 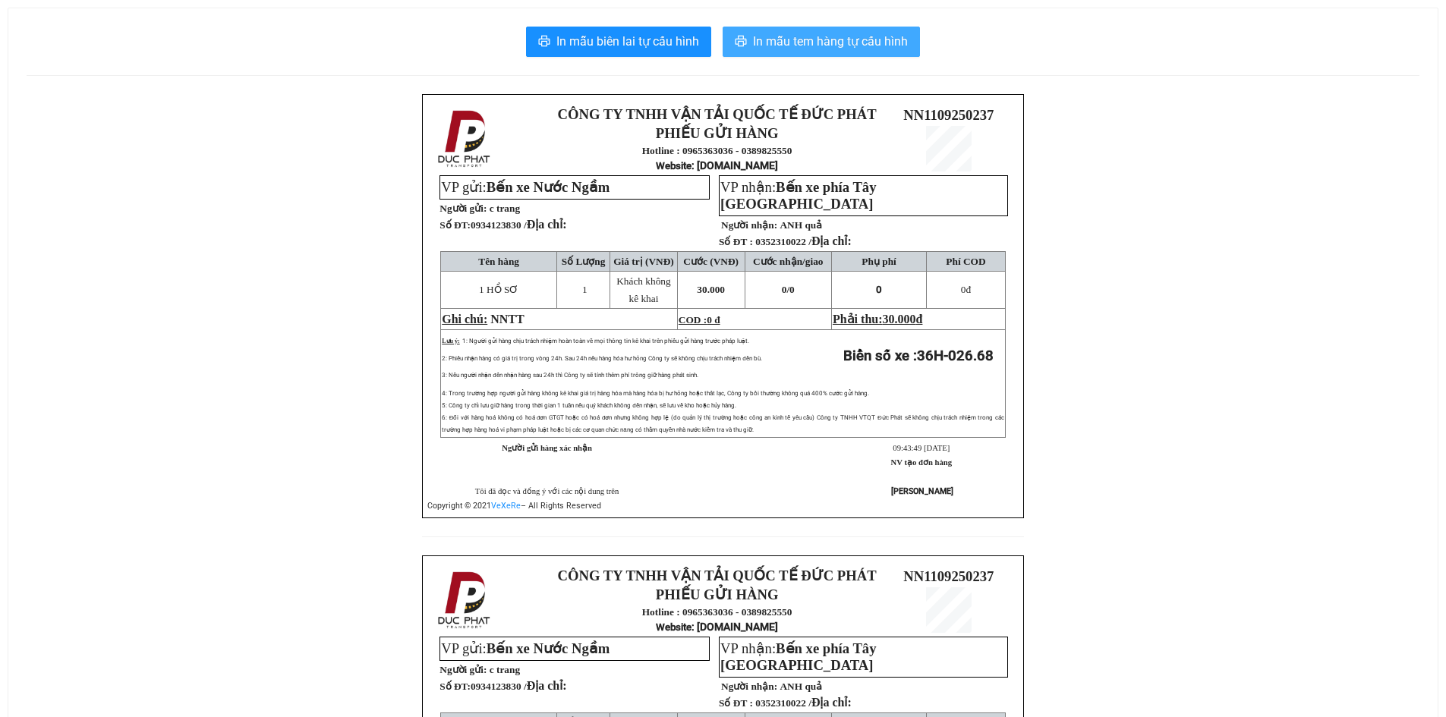 I want to click on span: 6: Đối với hàng hoá không có hoá đơn GTGT hoặc có hoá đơn nhưng không hợp lệ (do quản lý thị trườ..., so click(x=722, y=423).